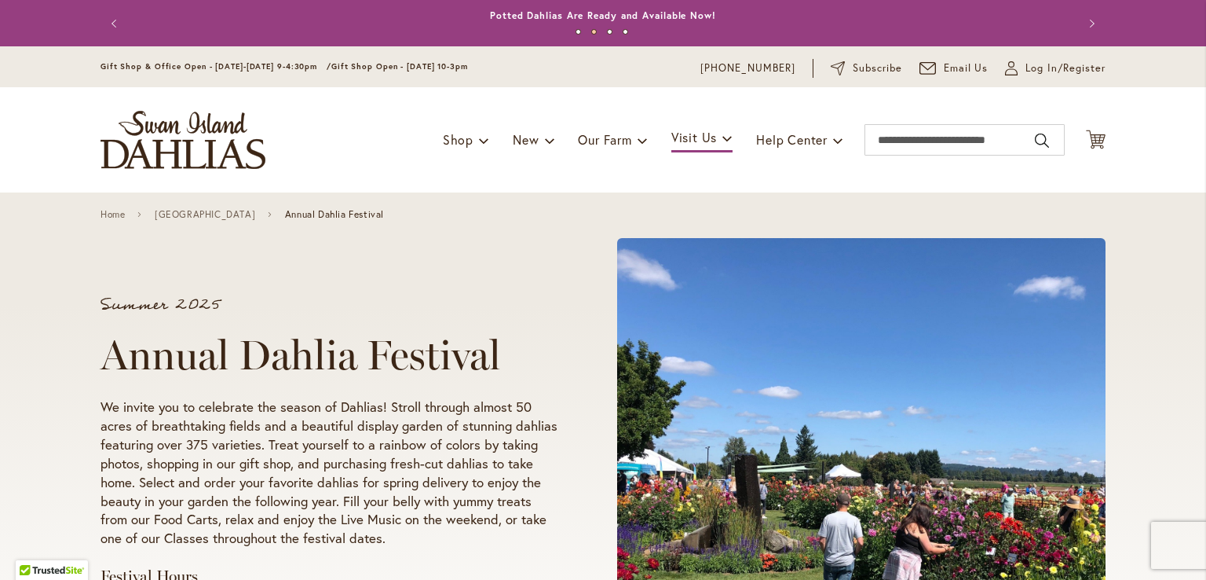  I want to click on button: 2 of 4, so click(594, 31).